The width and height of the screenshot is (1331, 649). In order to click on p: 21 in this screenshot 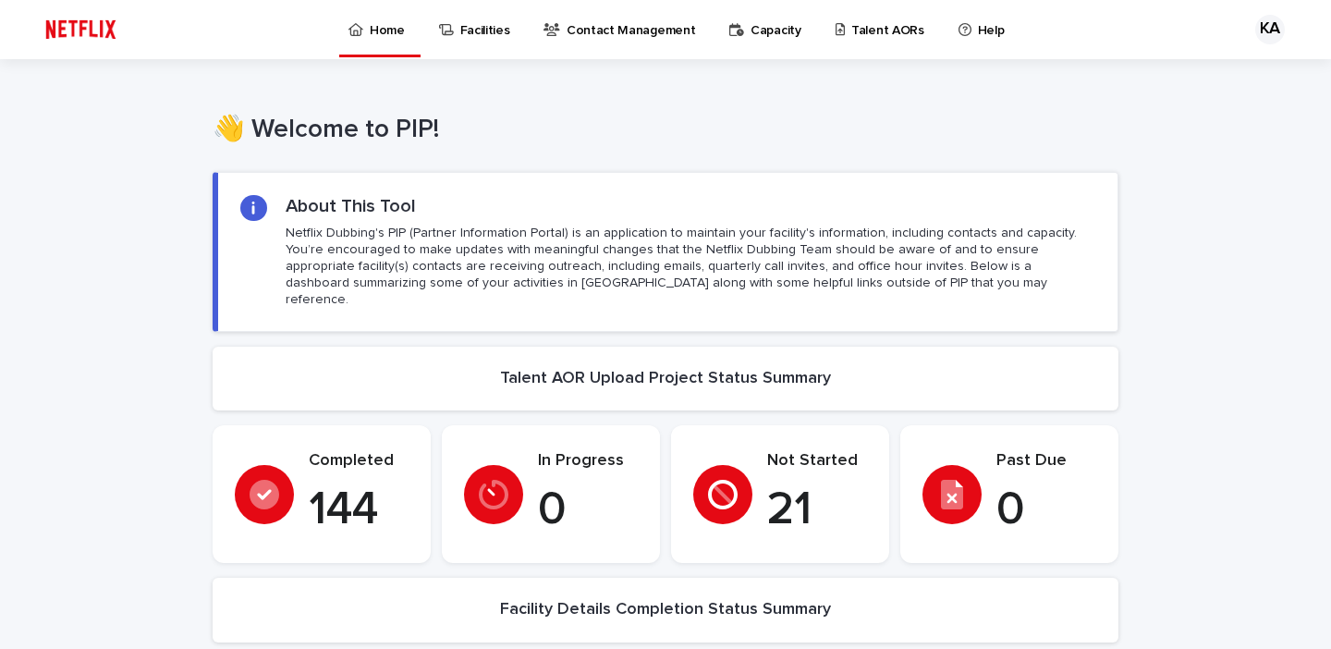, I will do `click(817, 510)`.